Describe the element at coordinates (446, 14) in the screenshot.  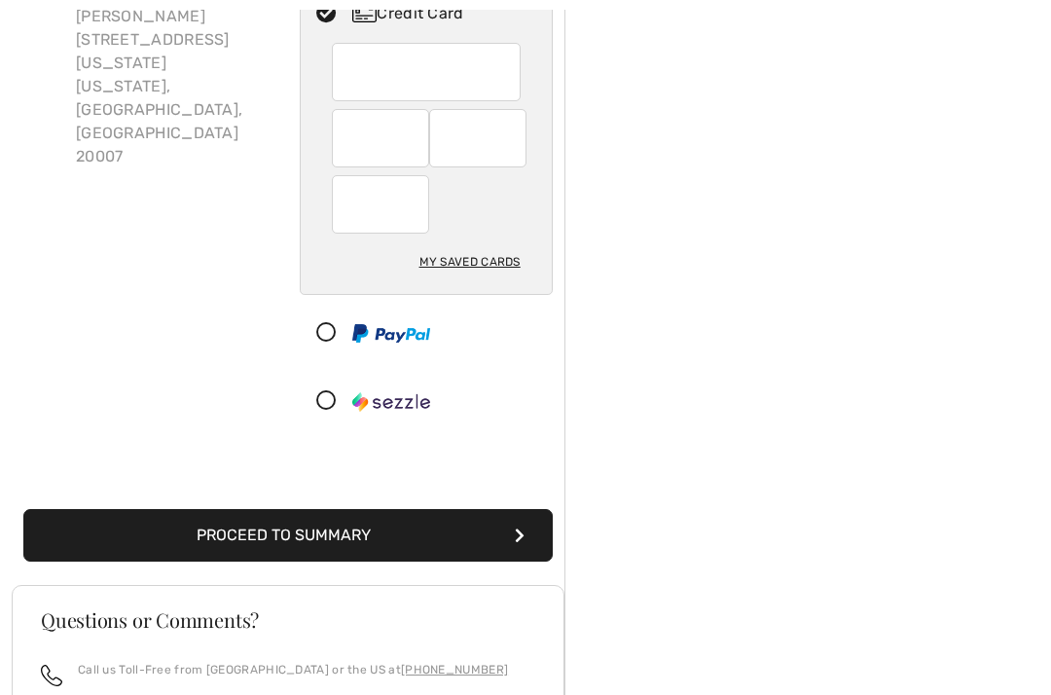
I see `div: Credit Card` at that location.